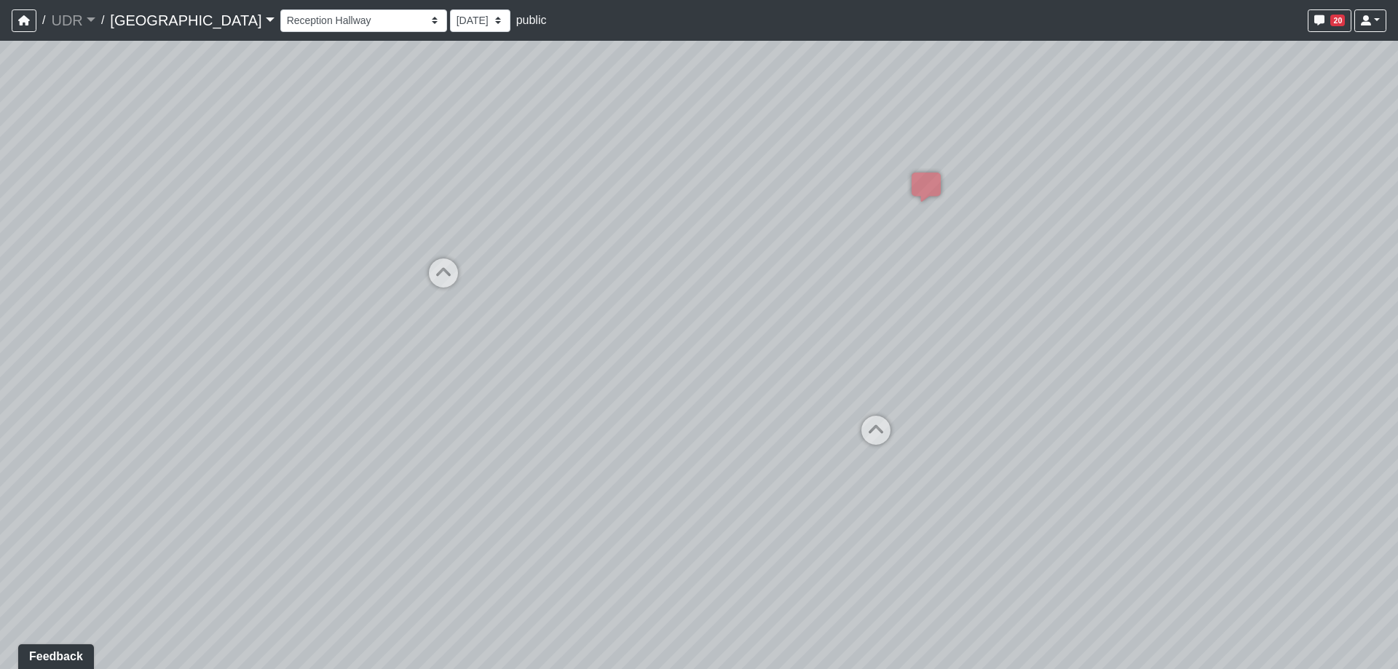 This screenshot has width=1398, height=669. I want to click on span: public, so click(532, 20).